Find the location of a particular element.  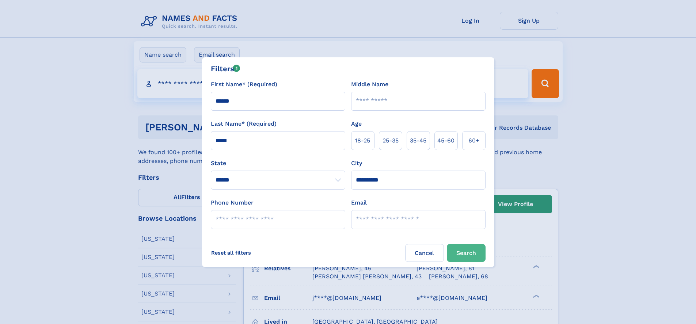

span: 18‑25 is located at coordinates (363, 141).